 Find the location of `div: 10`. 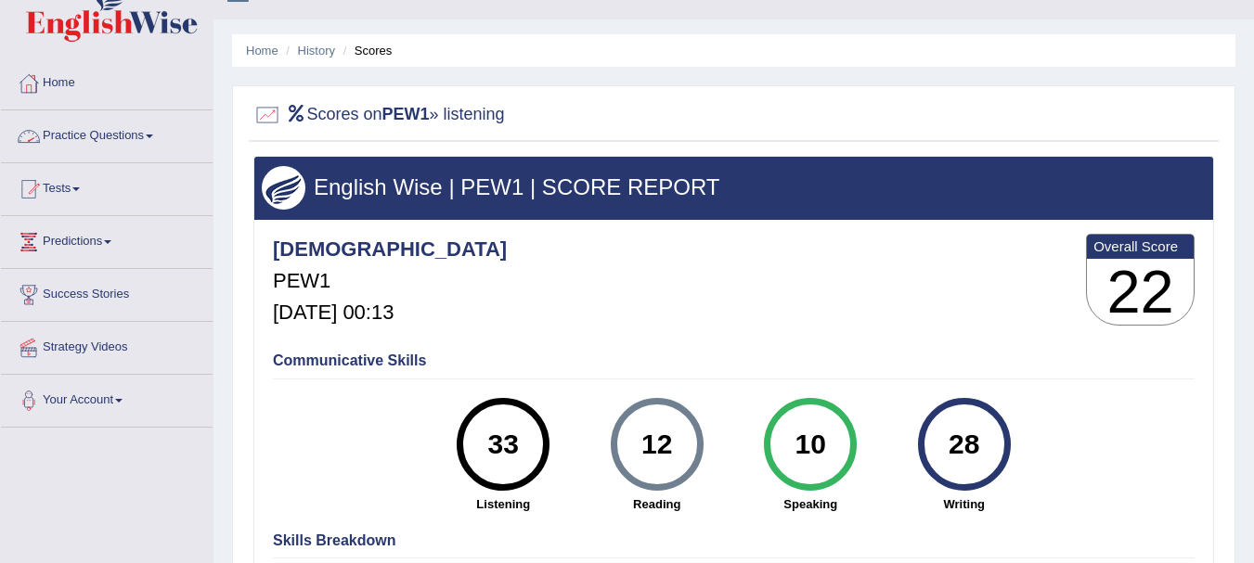

div: 10 is located at coordinates (810, 445).